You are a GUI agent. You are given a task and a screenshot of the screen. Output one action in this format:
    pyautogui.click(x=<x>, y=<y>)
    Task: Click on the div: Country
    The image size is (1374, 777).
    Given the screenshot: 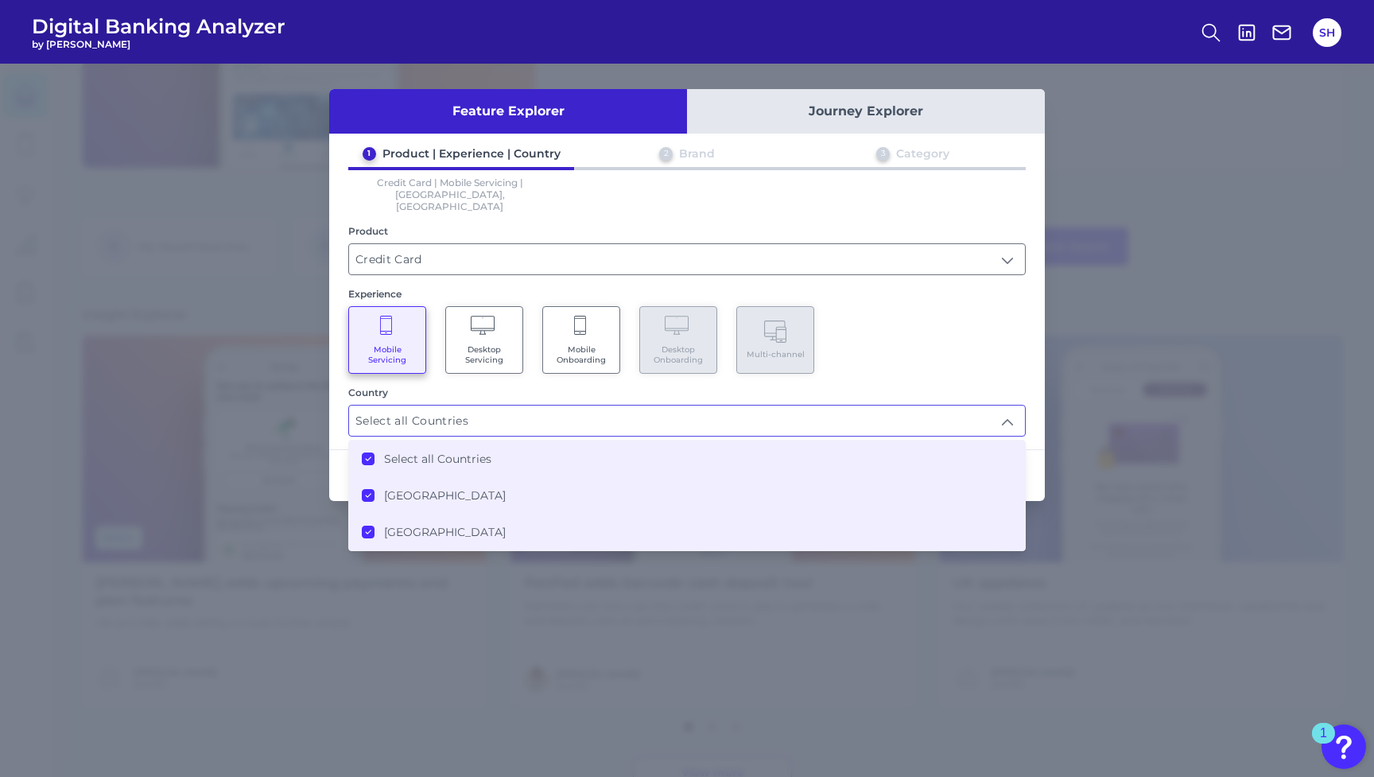 What is the action you would take?
    pyautogui.click(x=687, y=392)
    